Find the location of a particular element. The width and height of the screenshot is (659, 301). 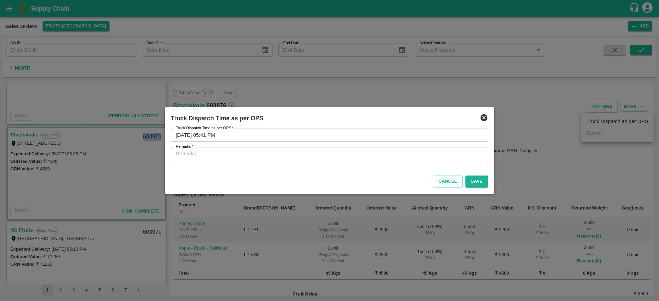

input: Choose date, selected date is Sep 3, 2025 is located at coordinates (327, 135).